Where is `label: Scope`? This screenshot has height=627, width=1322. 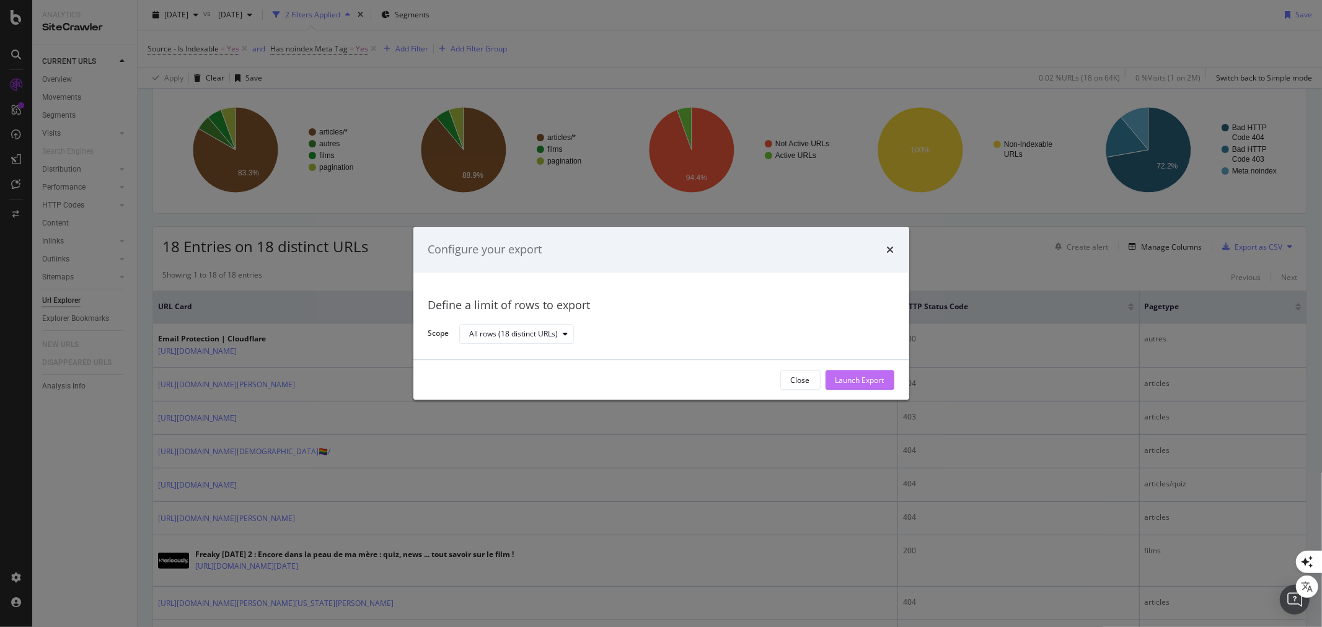 label: Scope is located at coordinates (439, 335).